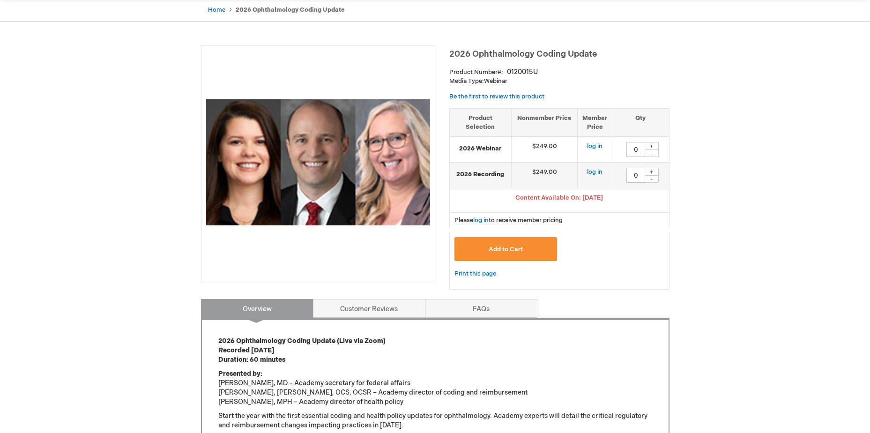 The image size is (870, 433). I want to click on span: Add to Cart, so click(505, 249).